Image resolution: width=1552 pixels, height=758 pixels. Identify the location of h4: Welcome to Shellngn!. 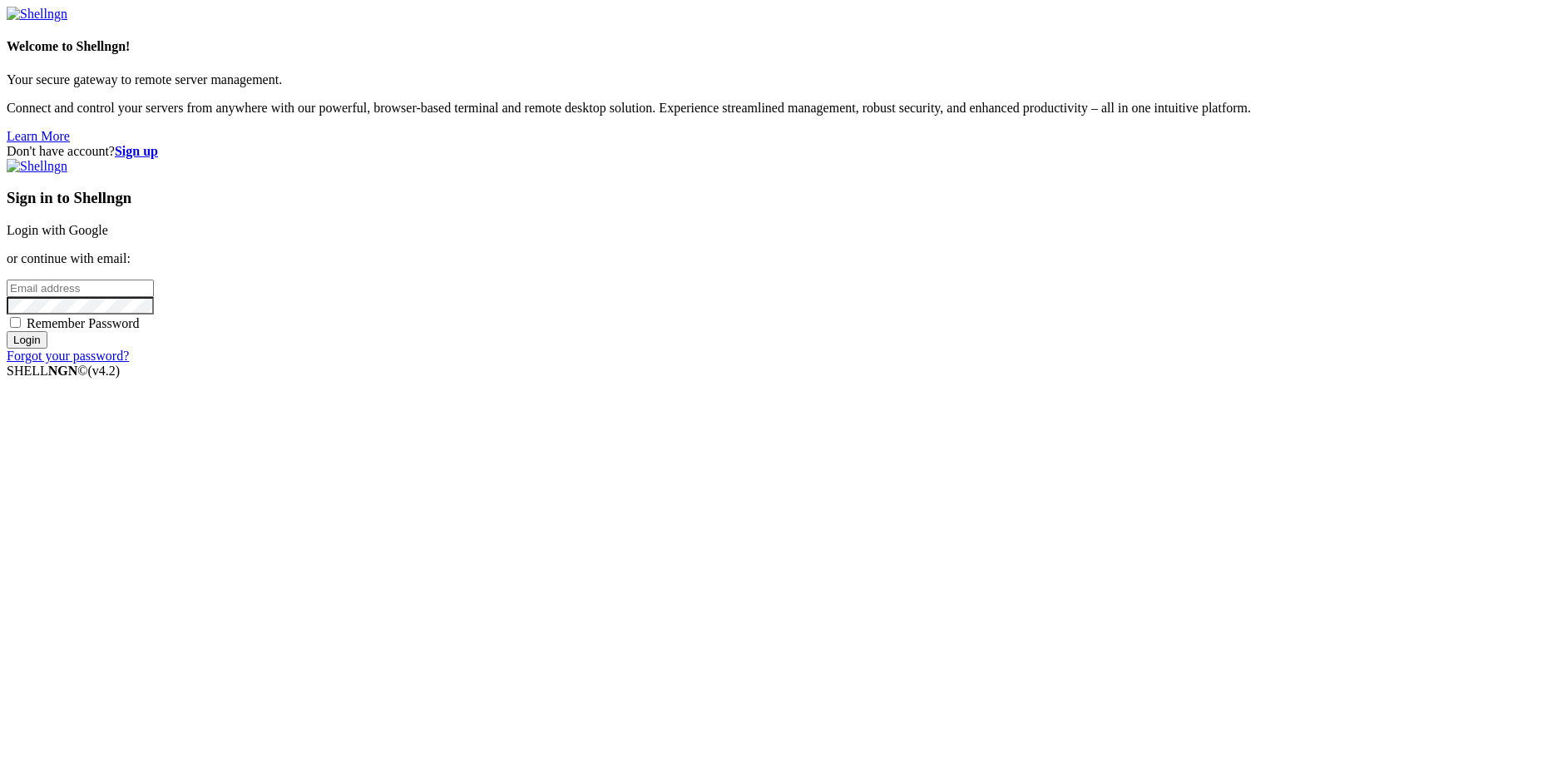
(776, 47).